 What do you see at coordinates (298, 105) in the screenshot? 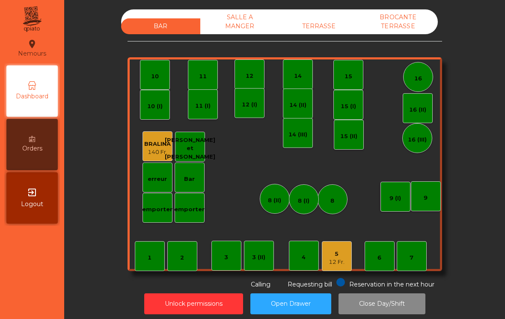
I see `div: 14 (II)` at bounding box center [298, 105].